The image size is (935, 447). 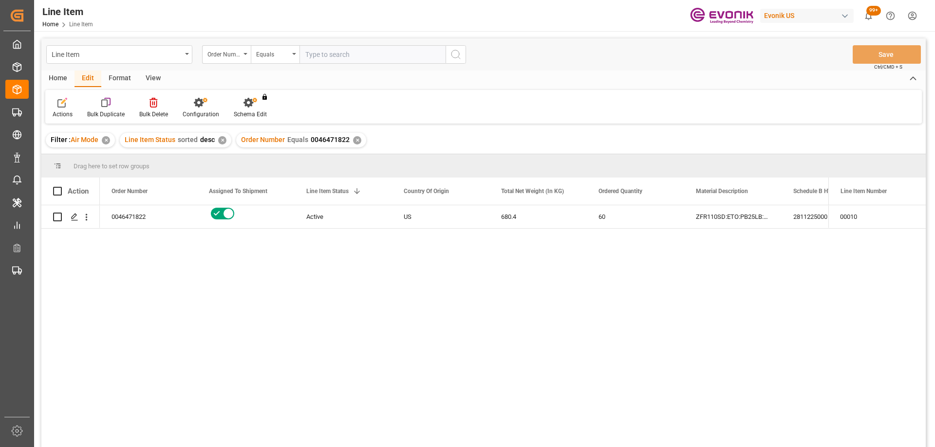 I want to click on div: Action, so click(x=78, y=191).